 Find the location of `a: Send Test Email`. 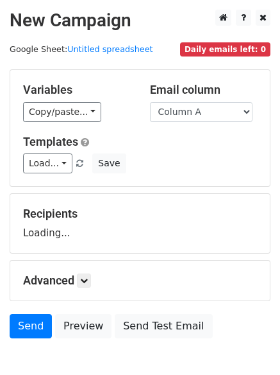

a: Send Test Email is located at coordinates (164, 326).